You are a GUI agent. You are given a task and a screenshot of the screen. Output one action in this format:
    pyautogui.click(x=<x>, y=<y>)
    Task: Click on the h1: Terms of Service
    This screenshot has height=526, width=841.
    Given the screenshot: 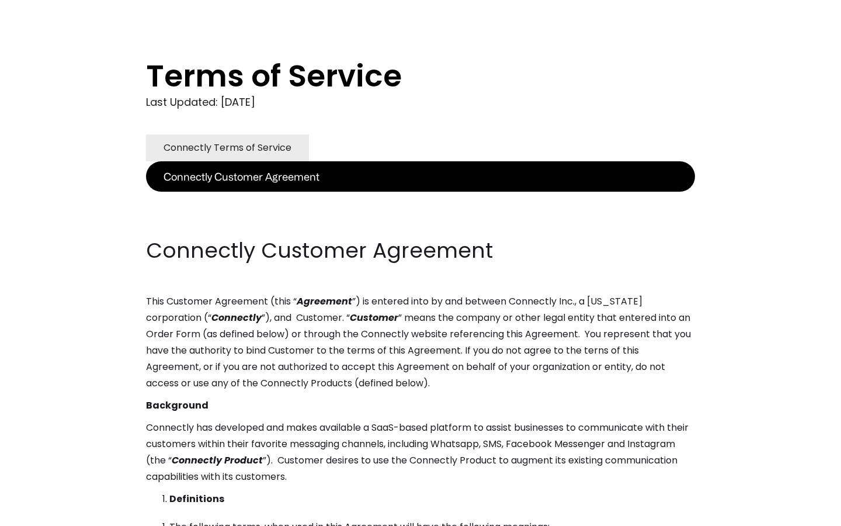 What is the action you would take?
    pyautogui.click(x=397, y=76)
    